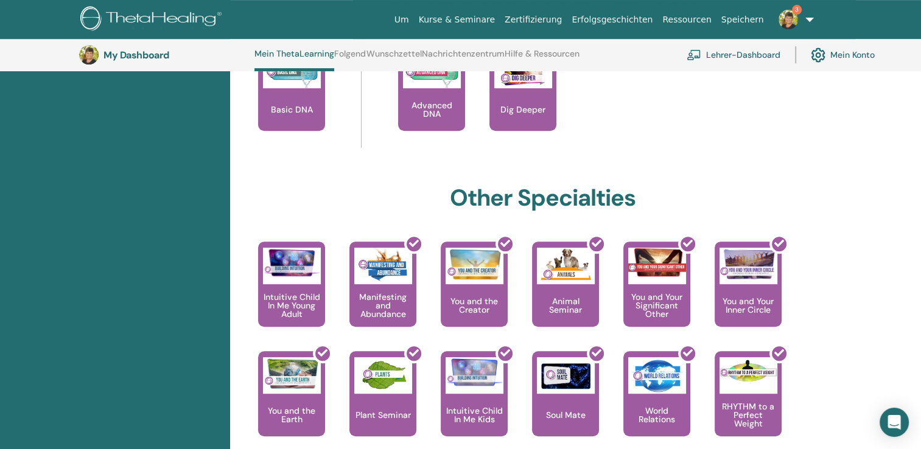 The image size is (921, 449). What do you see at coordinates (394, 58) in the screenshot?
I see `a: Wunschzettel` at bounding box center [394, 58].